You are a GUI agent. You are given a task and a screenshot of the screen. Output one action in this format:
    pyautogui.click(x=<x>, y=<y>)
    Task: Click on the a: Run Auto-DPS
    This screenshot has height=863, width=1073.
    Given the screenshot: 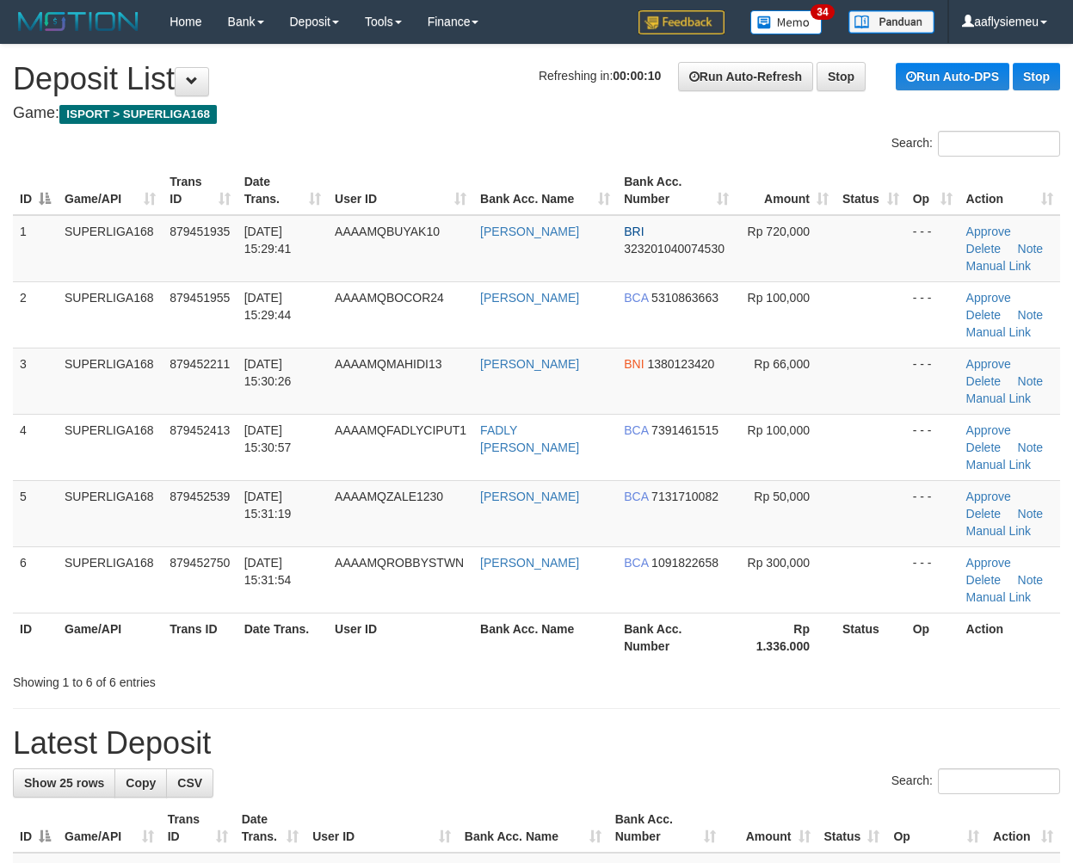 What is the action you would take?
    pyautogui.click(x=952, y=77)
    